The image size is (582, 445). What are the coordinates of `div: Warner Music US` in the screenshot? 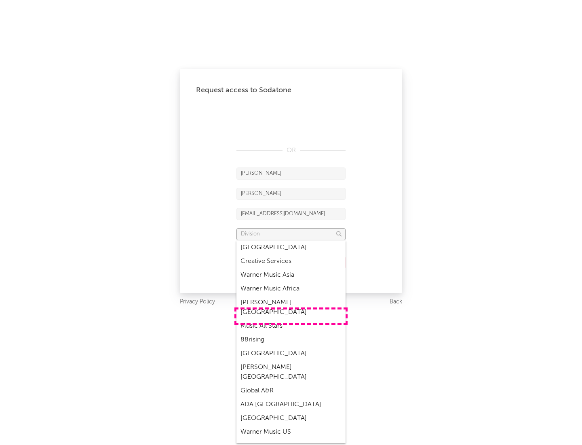 It's located at (291, 432).